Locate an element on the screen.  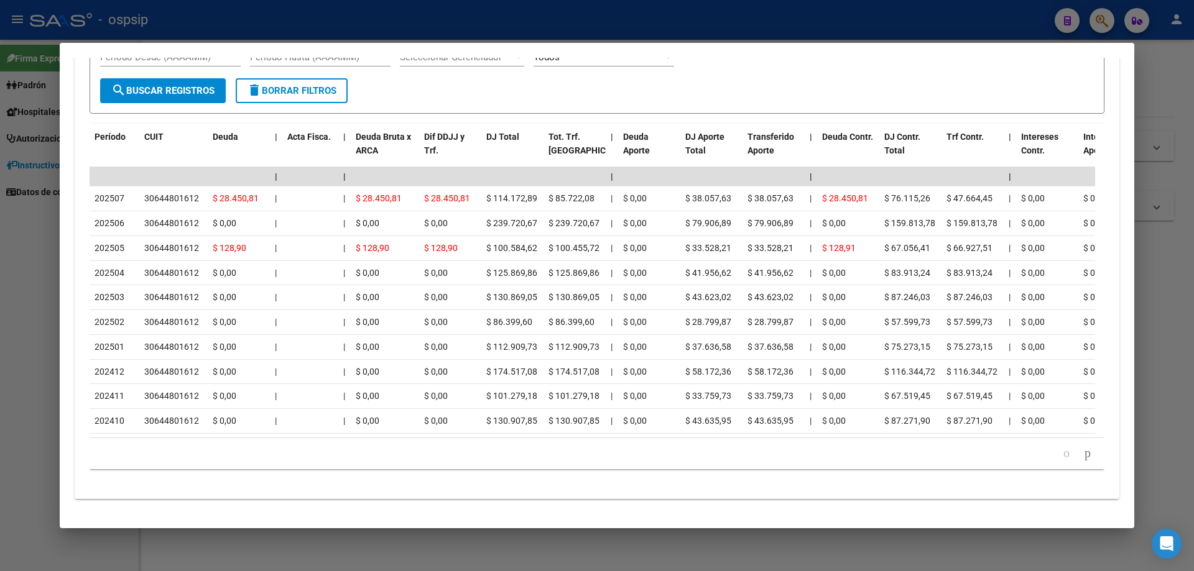
span: $ 37.636,58 is located at coordinates (770, 347).